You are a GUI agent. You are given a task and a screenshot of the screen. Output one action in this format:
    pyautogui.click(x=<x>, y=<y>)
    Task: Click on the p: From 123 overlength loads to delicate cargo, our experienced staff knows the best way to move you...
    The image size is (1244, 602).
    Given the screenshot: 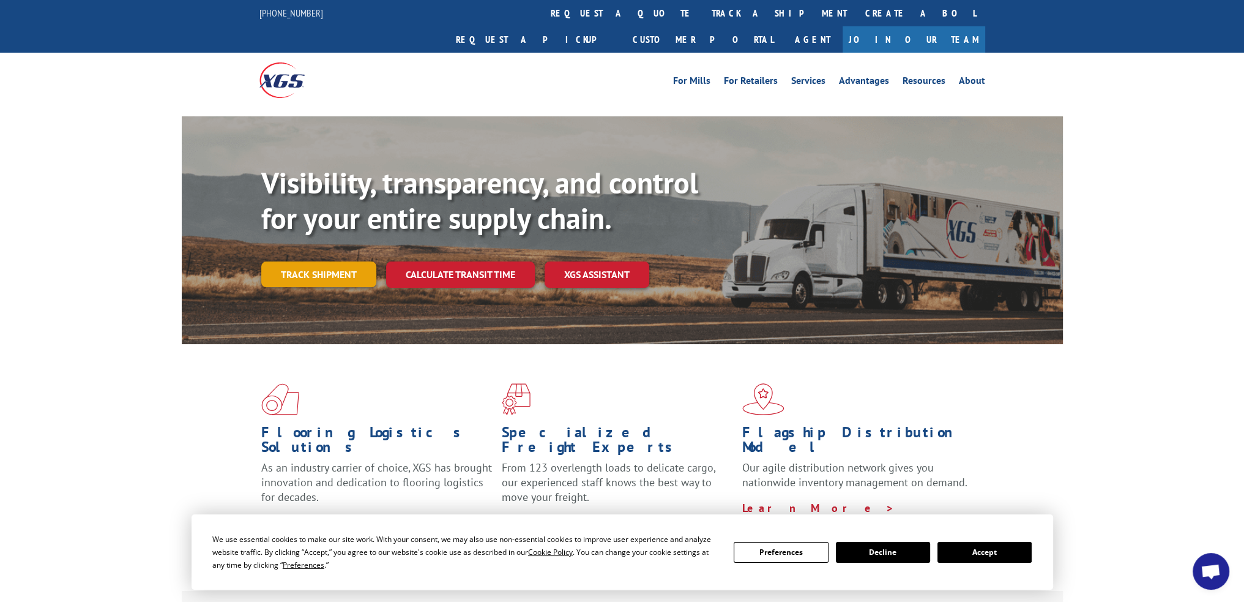 What is the action you would take?
    pyautogui.click(x=617, y=487)
    